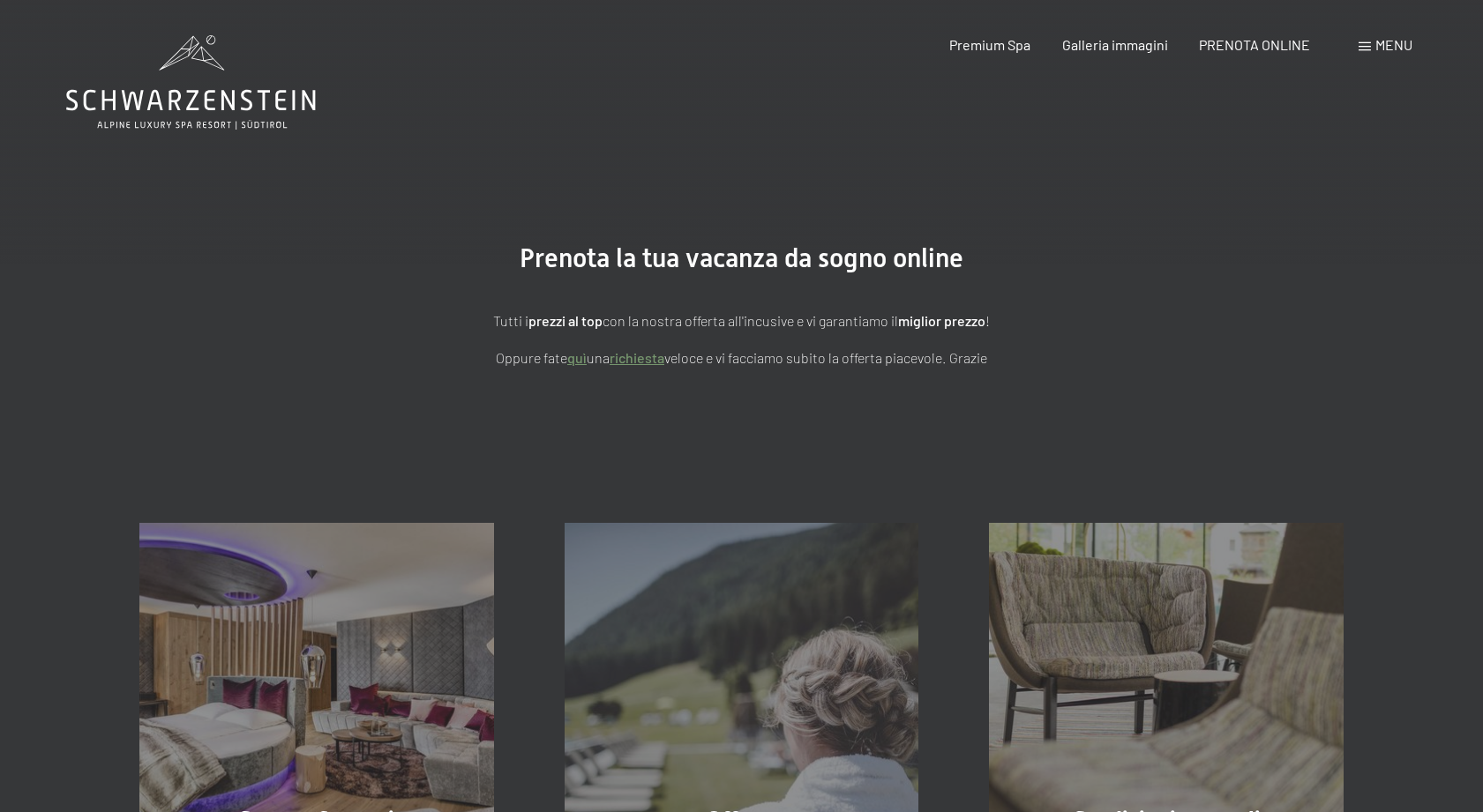 The image size is (1483, 812). Describe the element at coordinates (990, 44) in the screenshot. I see `a: Premium Spa` at that location.